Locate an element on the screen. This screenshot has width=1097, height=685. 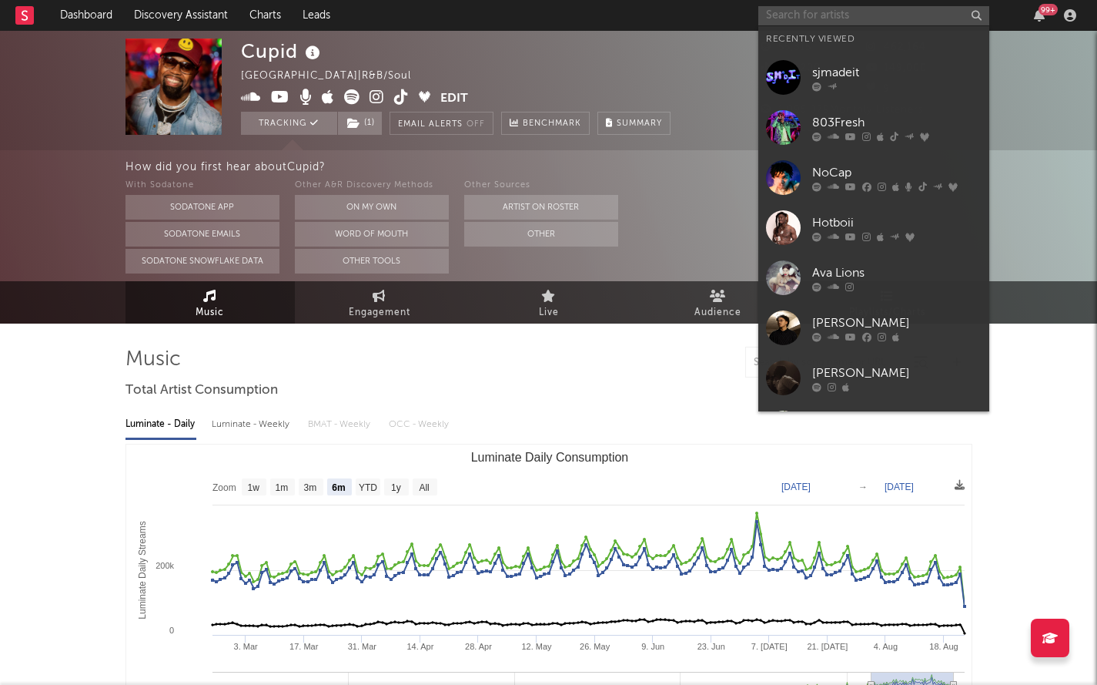
button: Sodatone Snowflake Data is located at coordinates (203, 261).